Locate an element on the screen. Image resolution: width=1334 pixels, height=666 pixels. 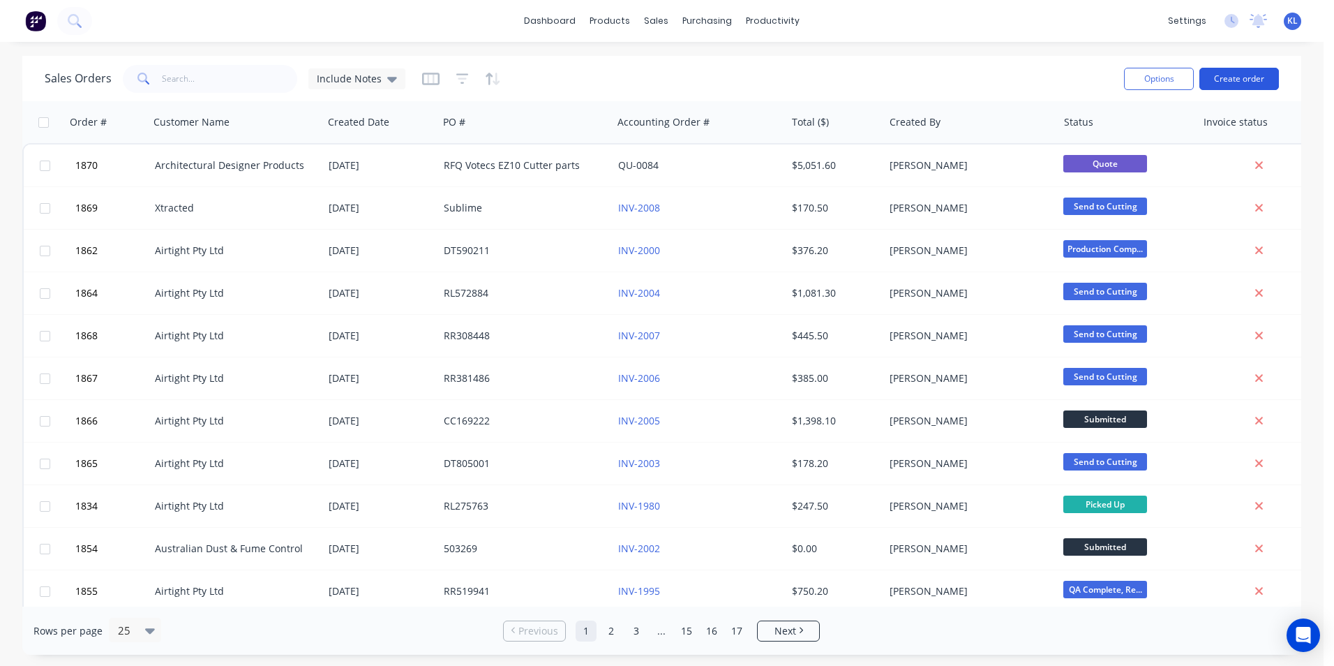
div: 503269 is located at coordinates (521, 548).